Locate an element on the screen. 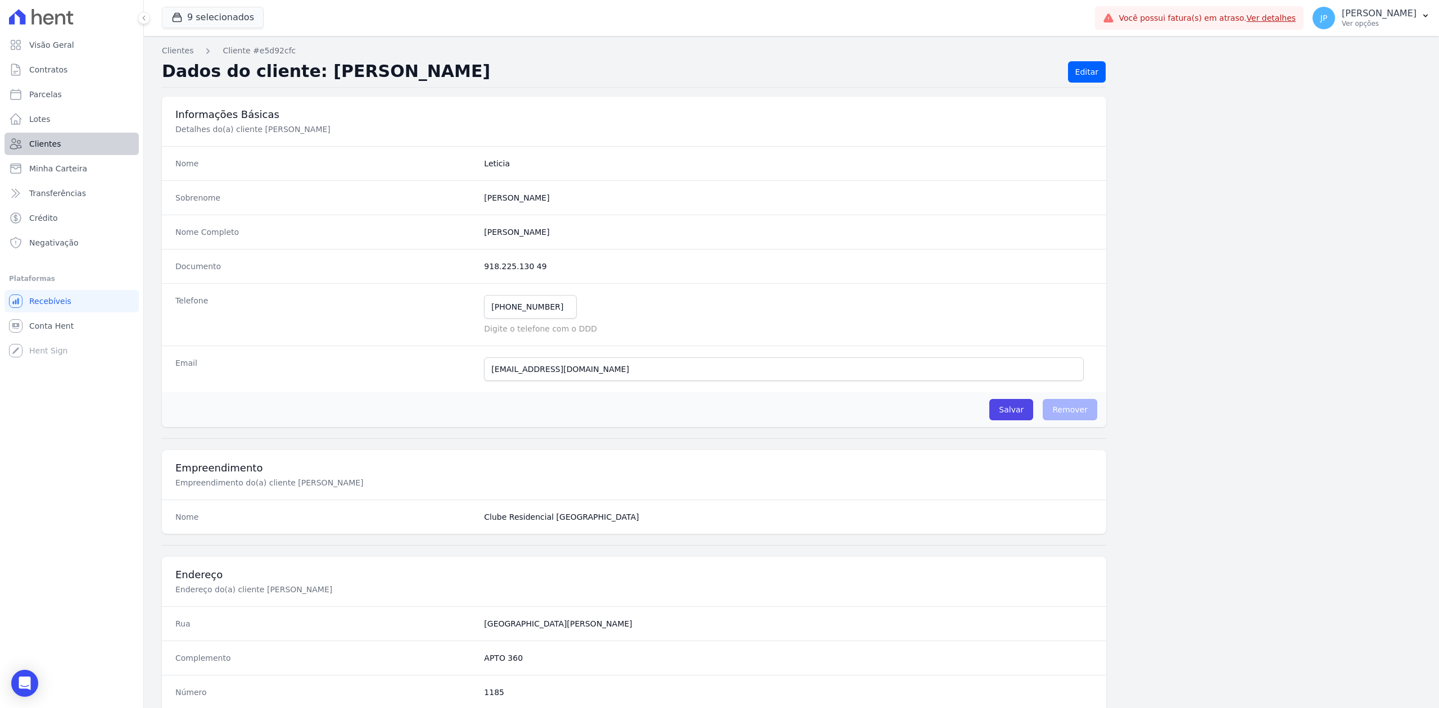 This screenshot has height=708, width=1439. a: Recebíveis is located at coordinates (71, 301).